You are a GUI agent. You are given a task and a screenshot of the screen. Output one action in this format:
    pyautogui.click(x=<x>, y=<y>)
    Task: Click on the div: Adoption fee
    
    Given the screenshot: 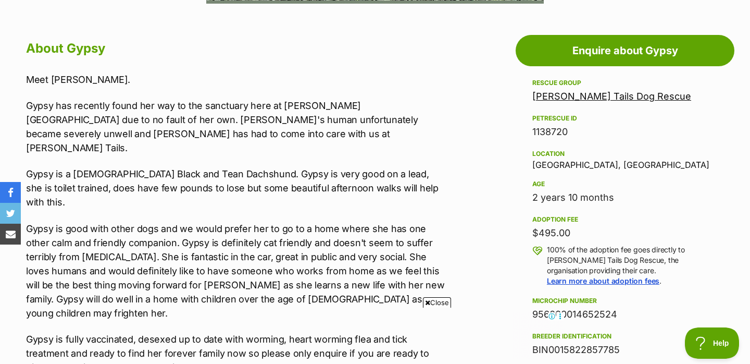 What is the action you would take?
    pyautogui.click(x=625, y=219)
    